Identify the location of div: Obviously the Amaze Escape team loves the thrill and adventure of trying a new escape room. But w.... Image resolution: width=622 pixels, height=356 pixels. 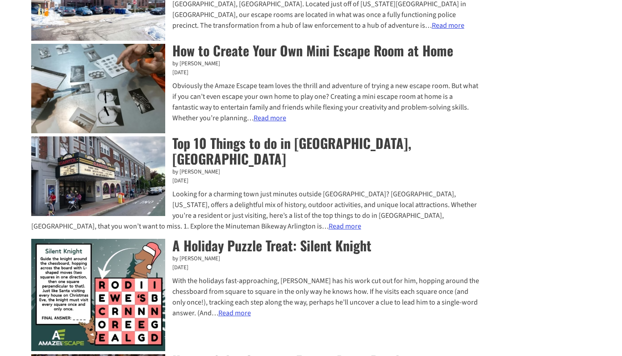
(255, 102).